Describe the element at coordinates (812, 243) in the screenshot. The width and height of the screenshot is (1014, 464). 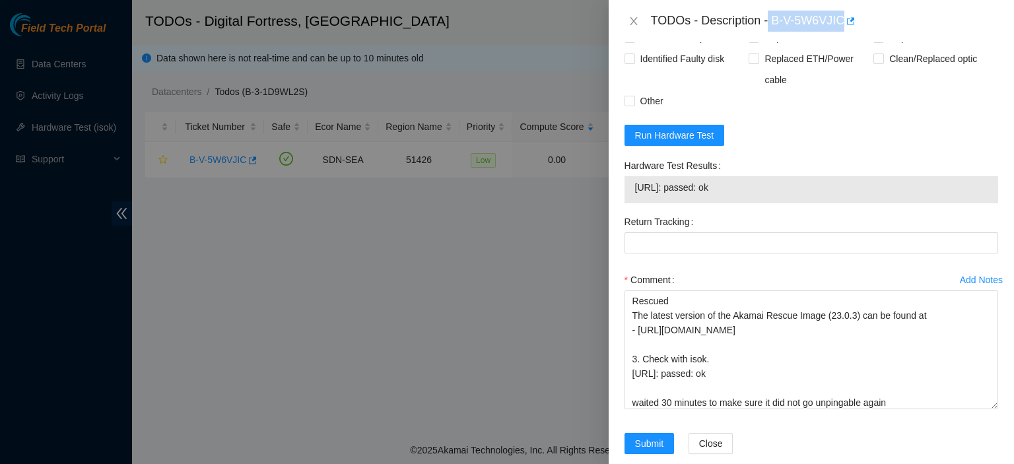
I see `input: Return Tracking` at that location.